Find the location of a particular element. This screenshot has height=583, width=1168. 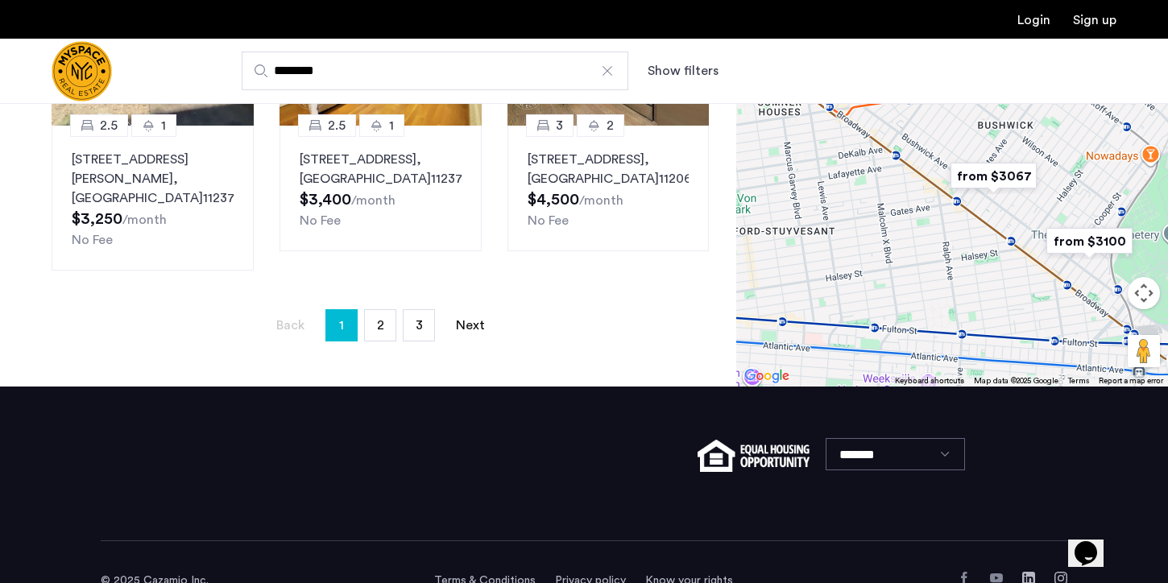

span: Back is located at coordinates (290, 326).